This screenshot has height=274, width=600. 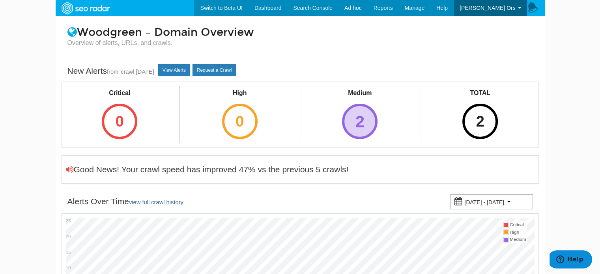 What do you see at coordinates (113, 72) in the screenshot?
I see `small: from` at bounding box center [113, 72].